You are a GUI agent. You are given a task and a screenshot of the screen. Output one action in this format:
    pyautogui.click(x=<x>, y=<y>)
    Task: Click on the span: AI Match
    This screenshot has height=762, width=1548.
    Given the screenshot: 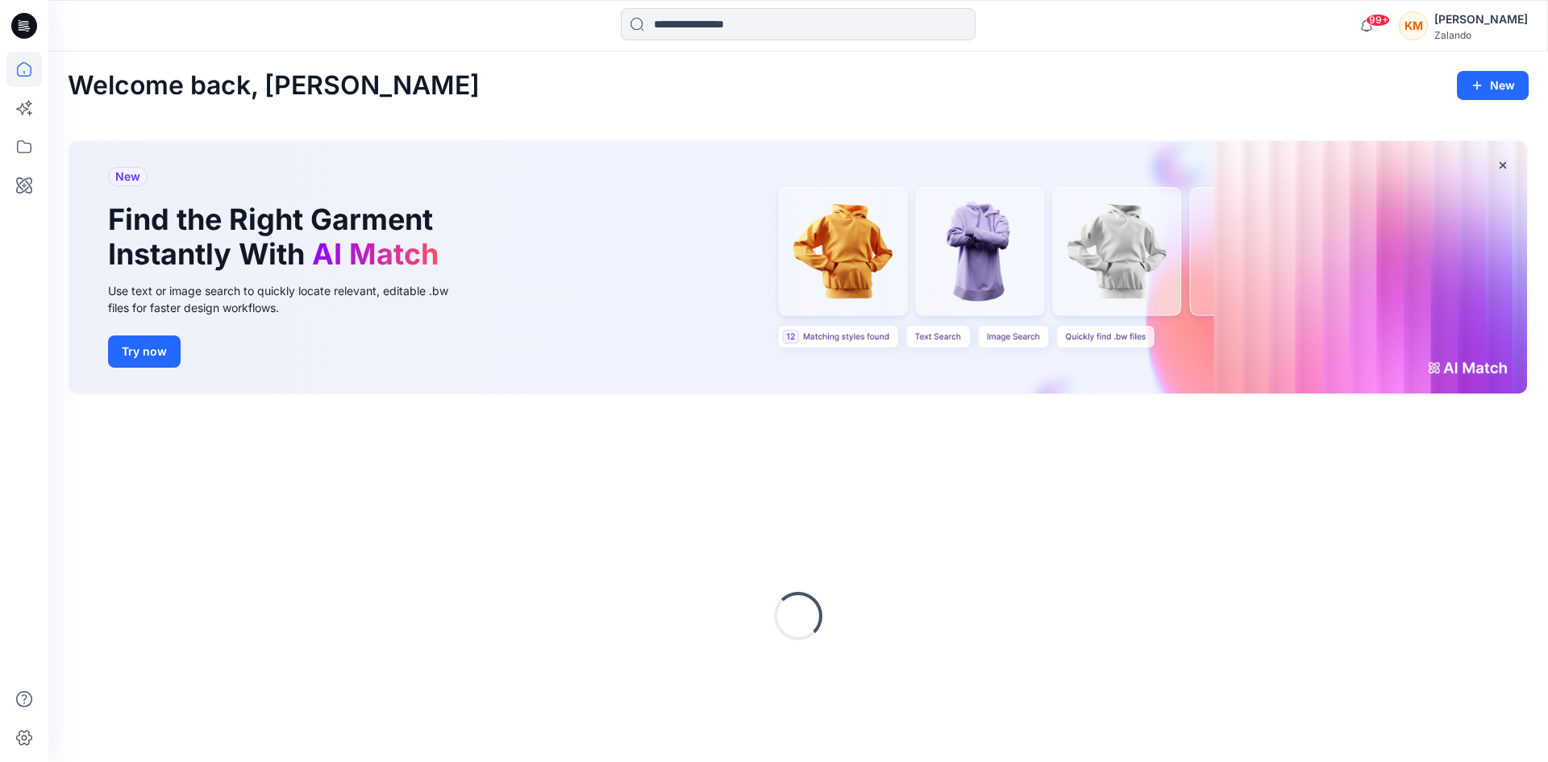 What is the action you would take?
    pyautogui.click(x=375, y=254)
    